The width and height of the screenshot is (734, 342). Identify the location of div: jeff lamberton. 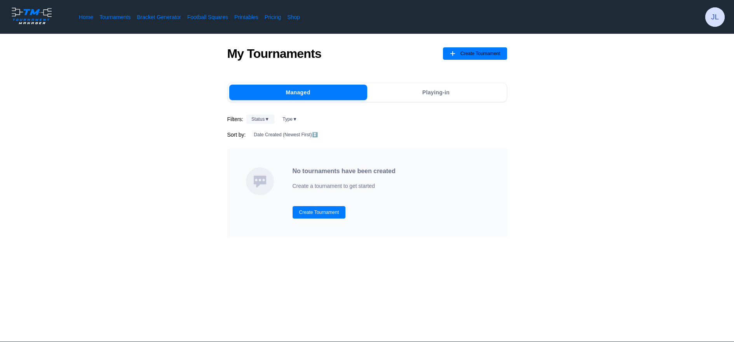
(715, 17).